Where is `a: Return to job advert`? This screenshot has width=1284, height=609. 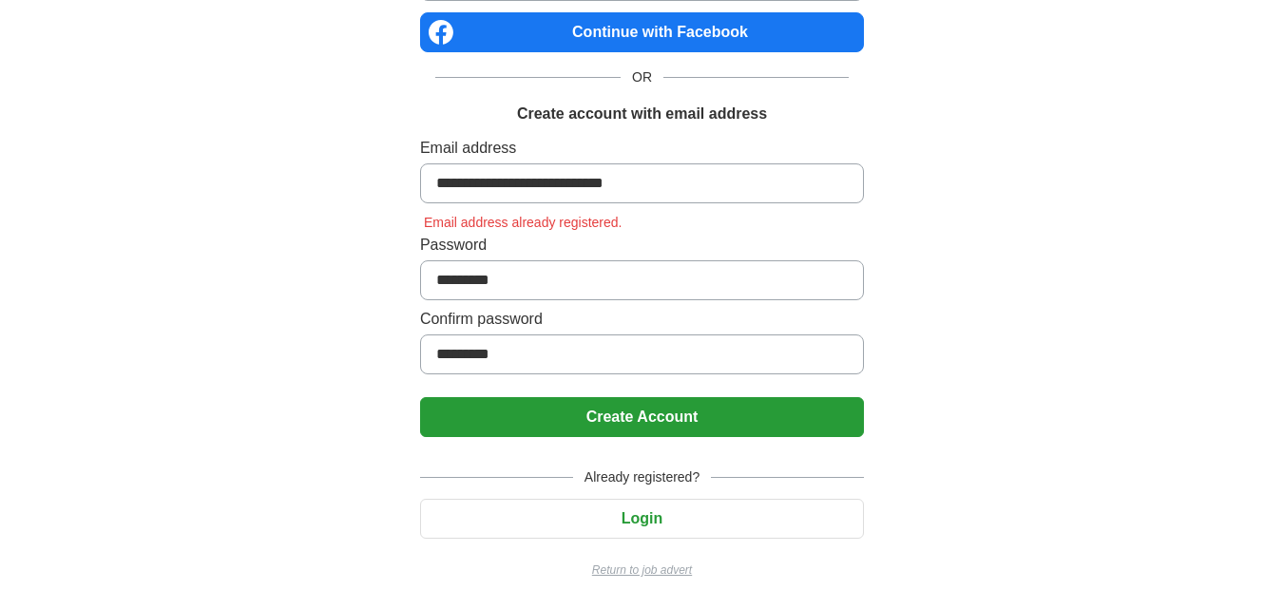 a: Return to job advert is located at coordinates (642, 570).